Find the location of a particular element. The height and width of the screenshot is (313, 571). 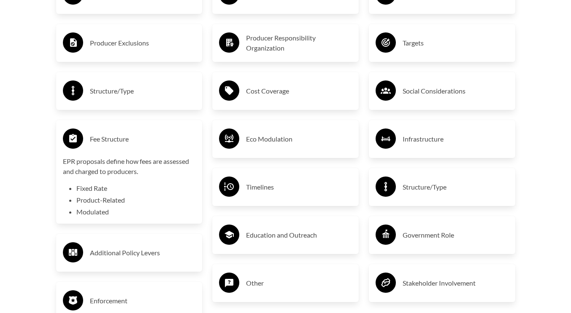

h3: Education and Outreach is located at coordinates (299, 235).